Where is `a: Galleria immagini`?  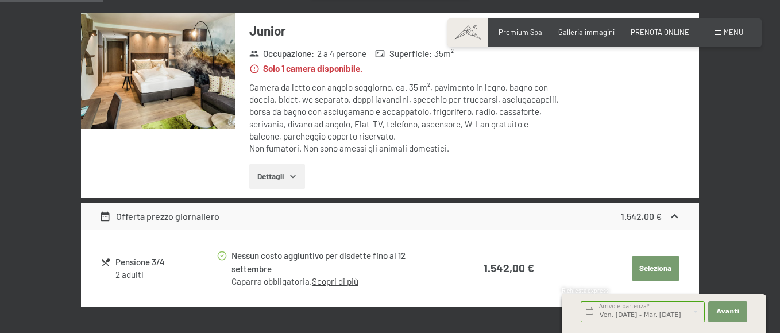 a: Galleria immagini is located at coordinates (587, 32).